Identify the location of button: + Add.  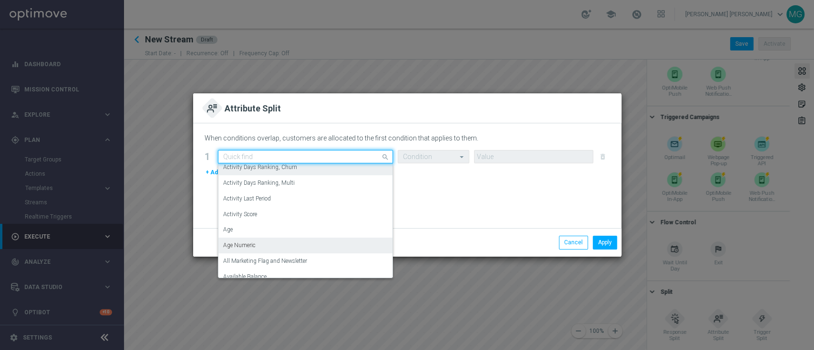
(213, 173).